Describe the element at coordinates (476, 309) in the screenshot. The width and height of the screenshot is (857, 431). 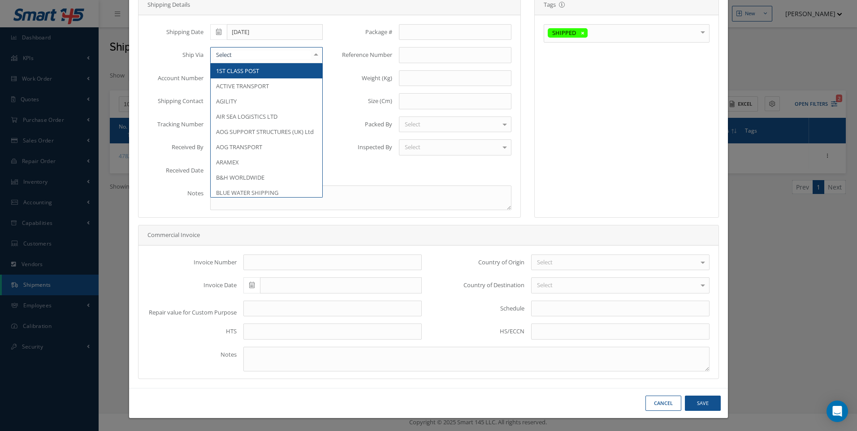
I see `label: Schedule` at that location.